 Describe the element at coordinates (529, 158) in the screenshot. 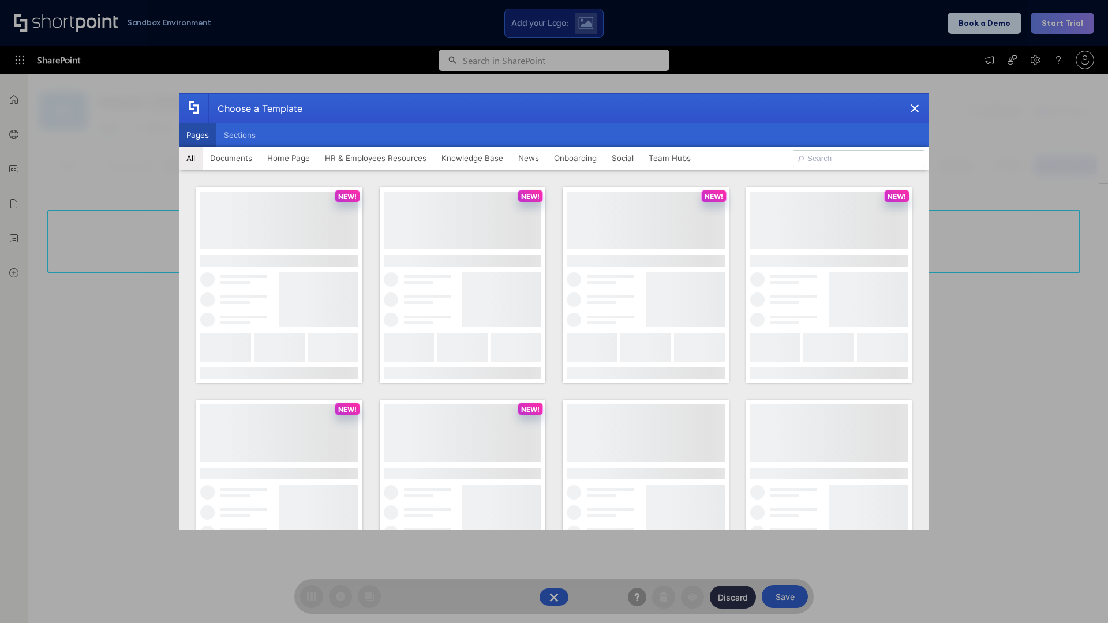

I see `button: News` at that location.